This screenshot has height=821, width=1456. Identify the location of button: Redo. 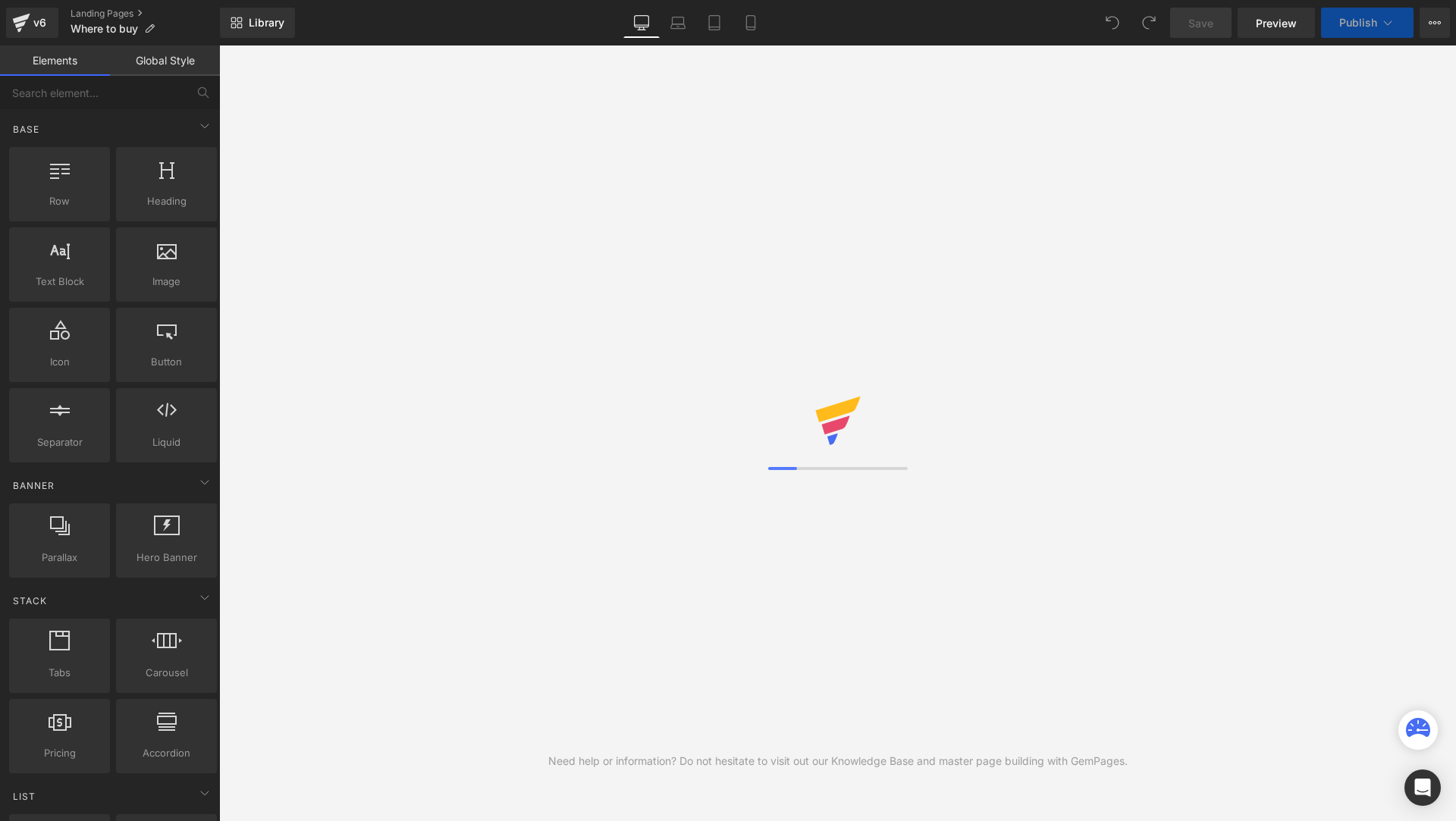
(1149, 23).